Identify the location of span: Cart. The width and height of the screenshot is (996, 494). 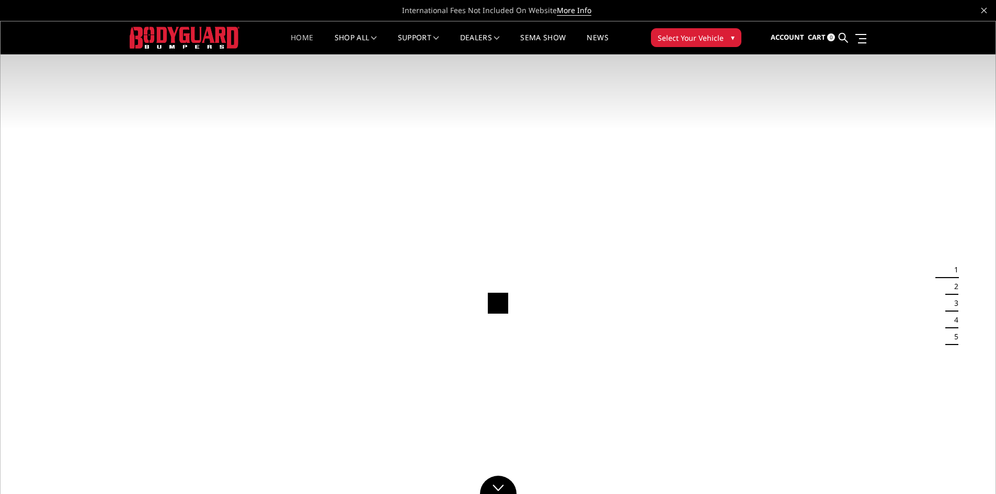
(817, 37).